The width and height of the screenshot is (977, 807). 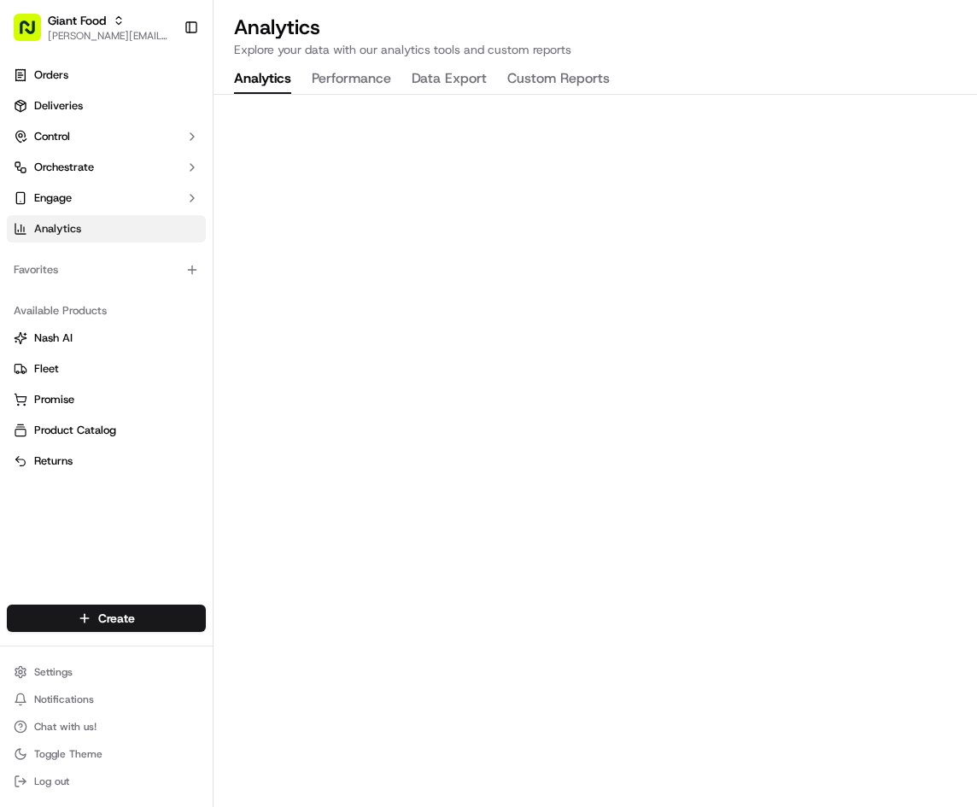 I want to click on span: Chat with us!, so click(x=65, y=727).